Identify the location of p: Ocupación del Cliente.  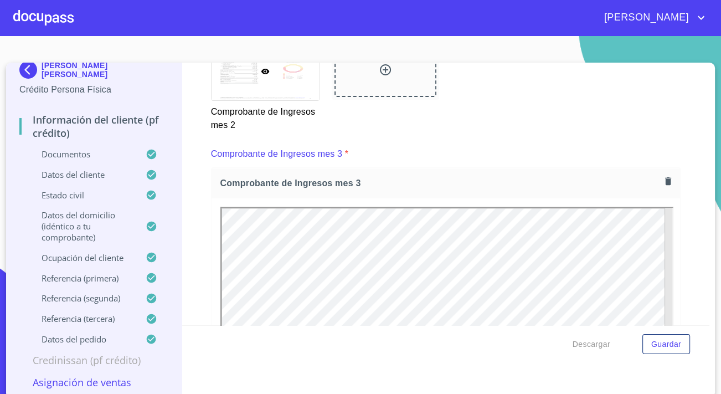
(83, 258).